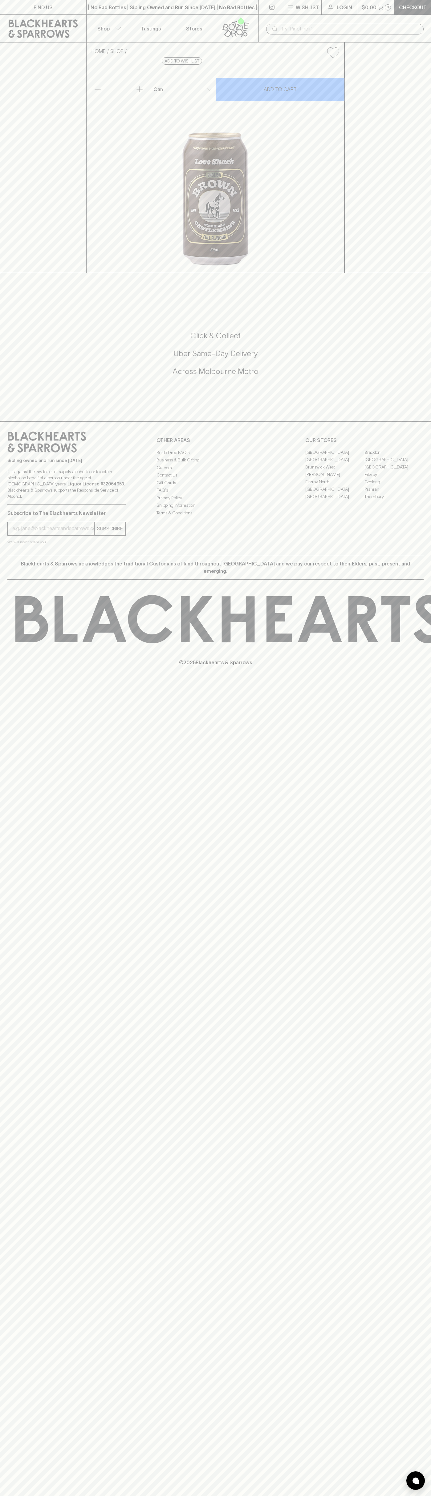 The height and width of the screenshot is (1496, 431). I want to click on p: 0, so click(388, 7).